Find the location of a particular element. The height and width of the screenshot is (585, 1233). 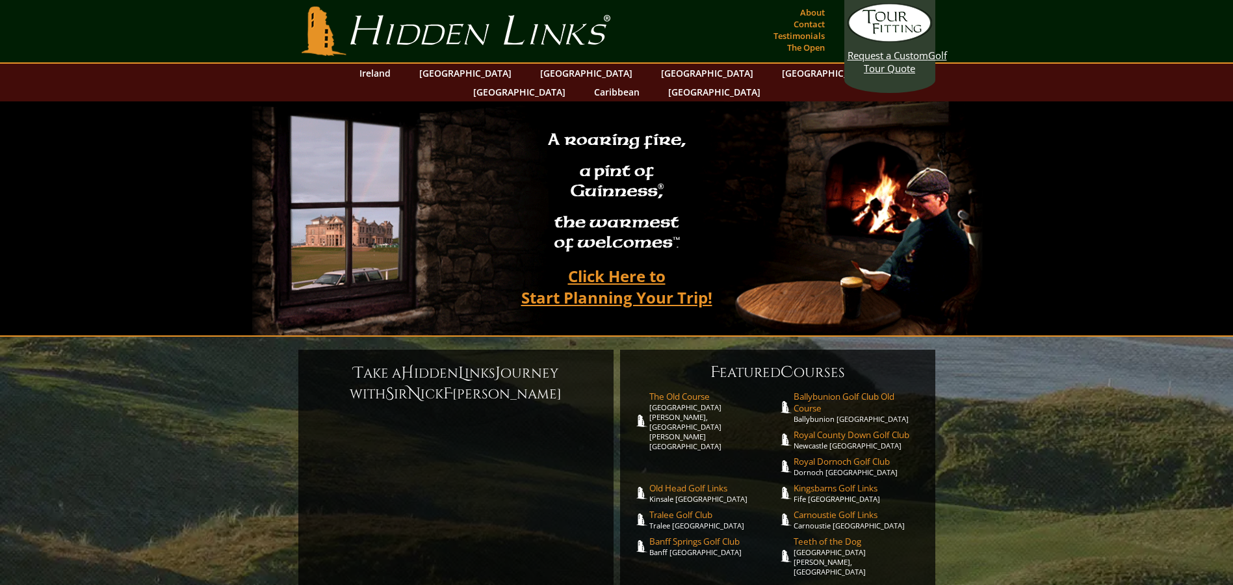

span: The Old Course is located at coordinates (714, 397).